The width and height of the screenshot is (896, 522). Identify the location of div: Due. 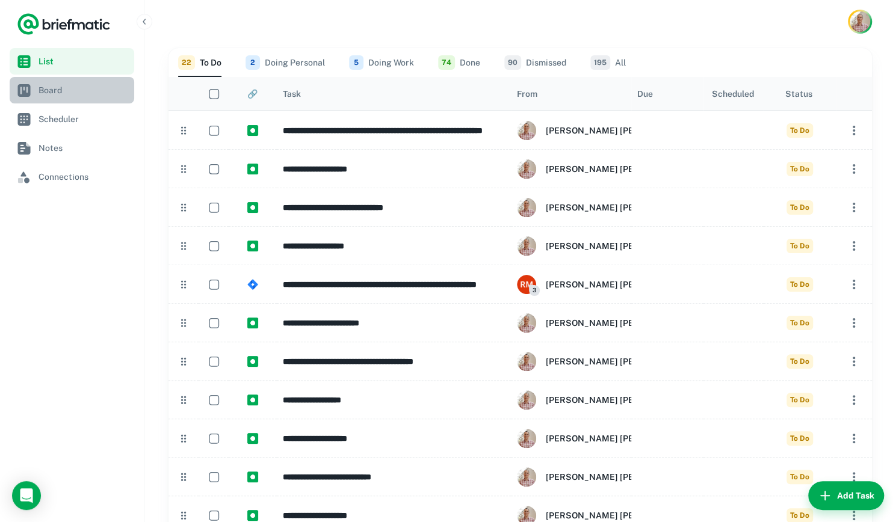
(645, 94).